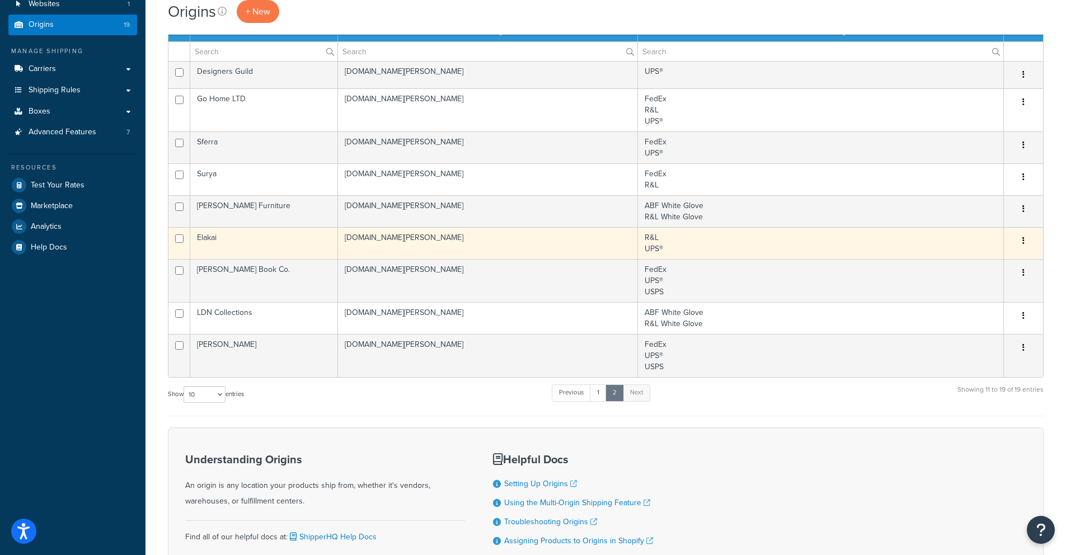 The height and width of the screenshot is (555, 1066). What do you see at coordinates (73, 132) in the screenshot?
I see `li: Advanced Features` at bounding box center [73, 132].